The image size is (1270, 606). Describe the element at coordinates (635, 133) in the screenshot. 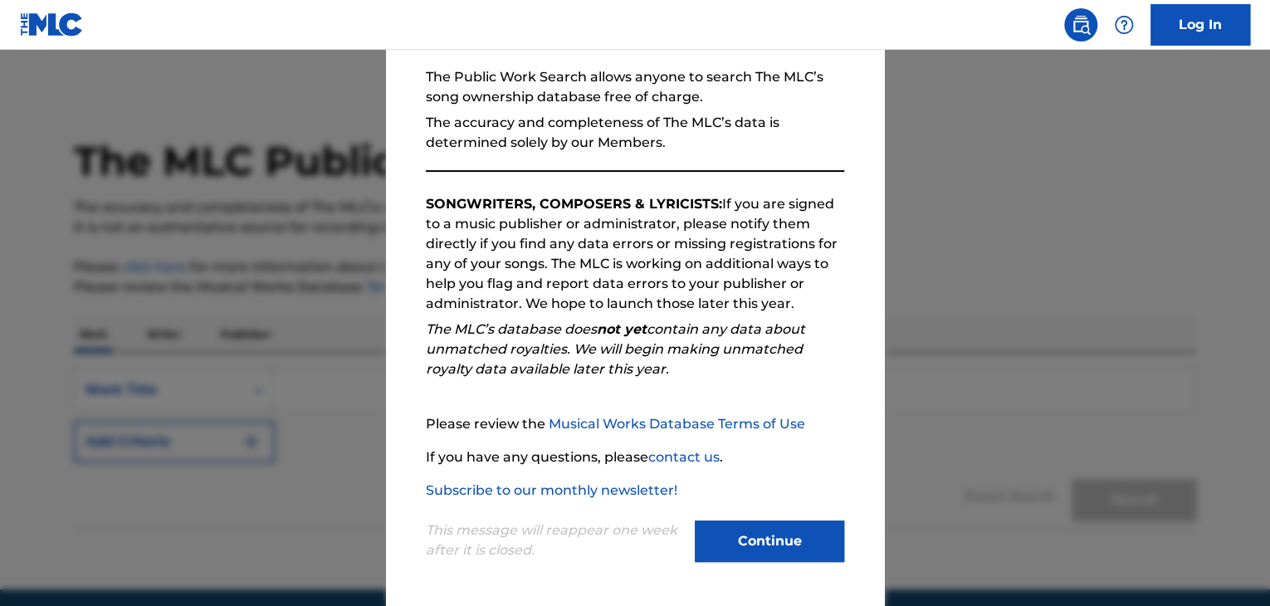

I see `p: The accuracy and completeness of The MLC’s data is determined solely by our Members.` at that location.